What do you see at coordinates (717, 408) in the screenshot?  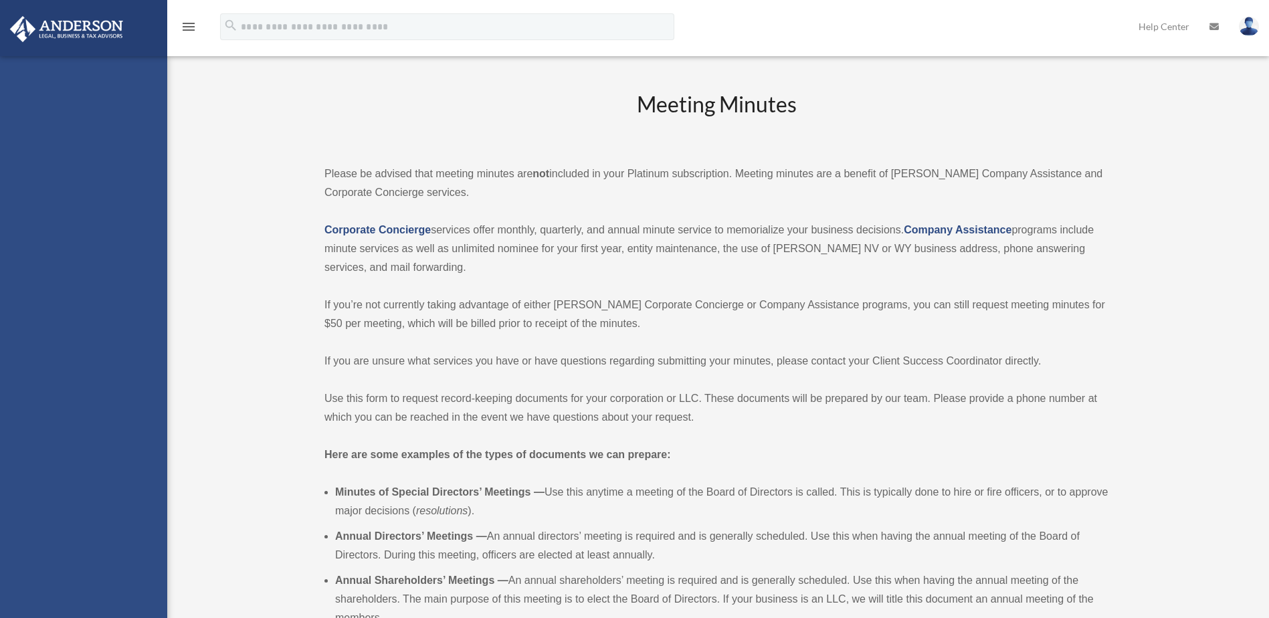 I see `p: Use this form to request record-keeping documents for your corporation or LLC. These documents wi...` at bounding box center [717, 408].